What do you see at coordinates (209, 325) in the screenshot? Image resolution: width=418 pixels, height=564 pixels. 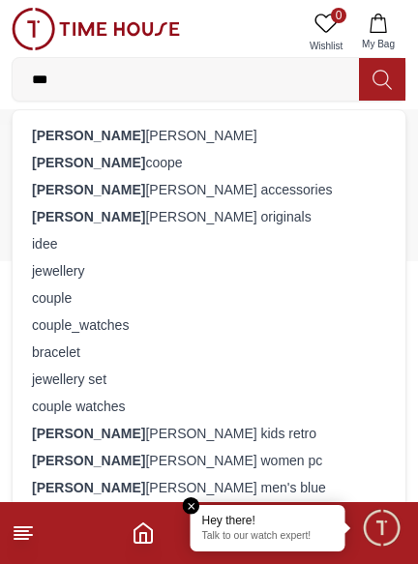 I see `div: couple_watches` at bounding box center [209, 325].